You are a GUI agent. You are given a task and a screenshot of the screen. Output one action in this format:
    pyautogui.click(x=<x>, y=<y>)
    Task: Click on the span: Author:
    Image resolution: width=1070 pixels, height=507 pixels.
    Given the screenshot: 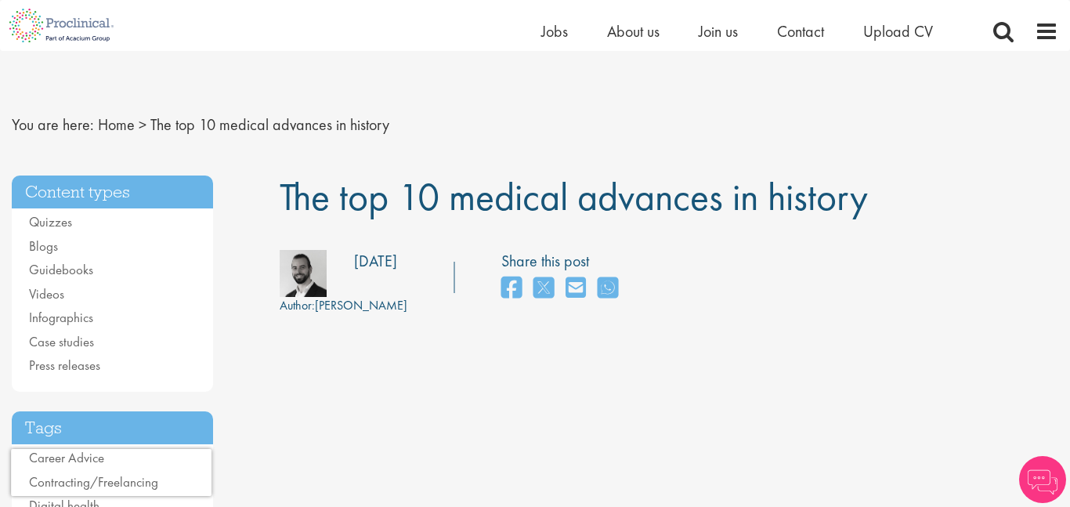 What is the action you would take?
    pyautogui.click(x=297, y=305)
    